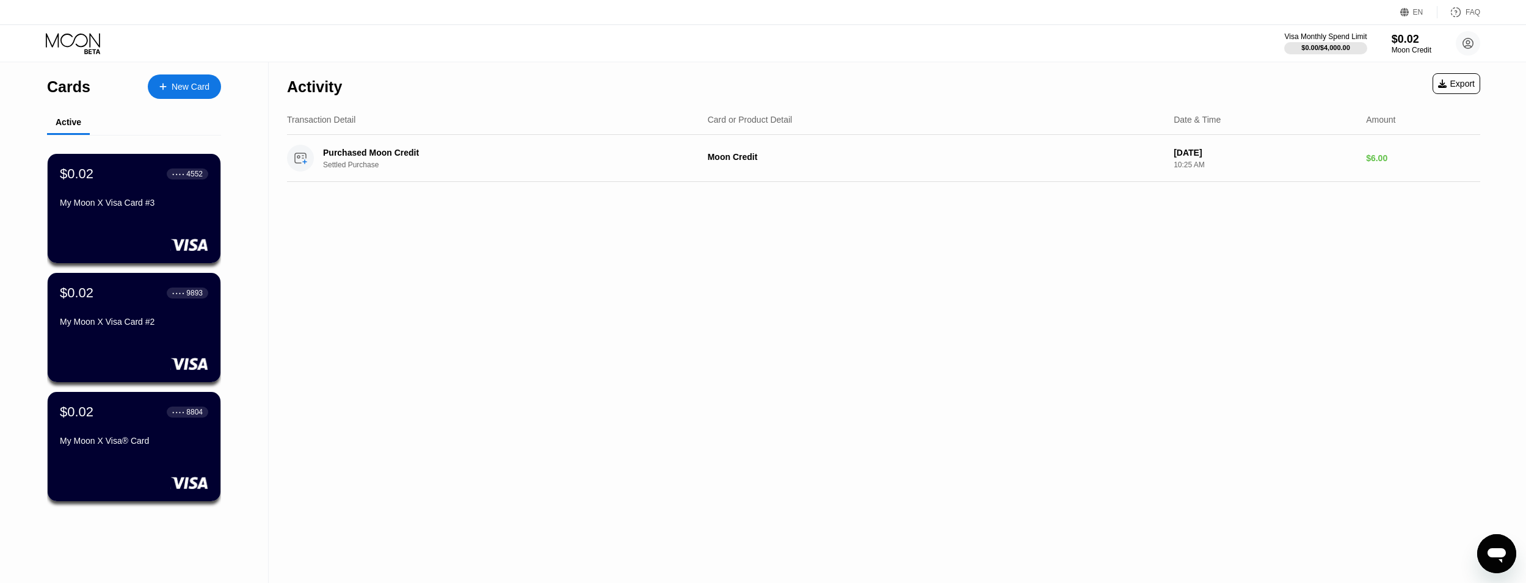  I want to click on div: $0.02Moon Credit, so click(1411, 43).